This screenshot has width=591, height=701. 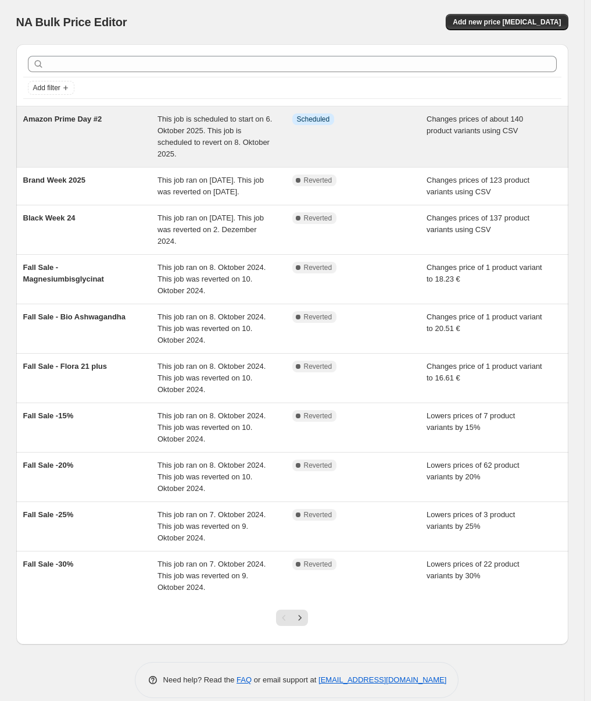 I want to click on span: Fall Sale - Magnesiumbisglycinat, so click(x=63, y=273).